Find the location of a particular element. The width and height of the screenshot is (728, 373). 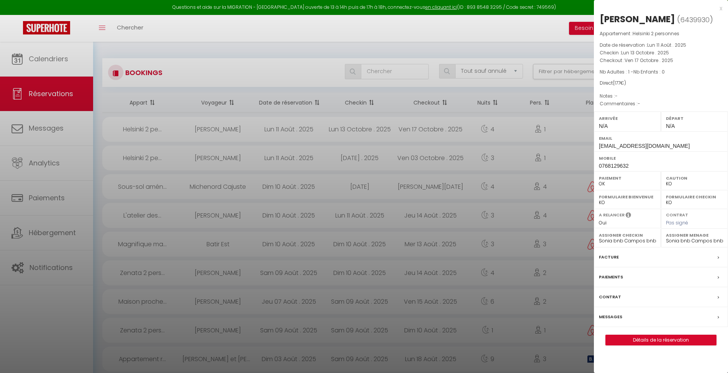

span: 0768129632 is located at coordinates (614, 166).